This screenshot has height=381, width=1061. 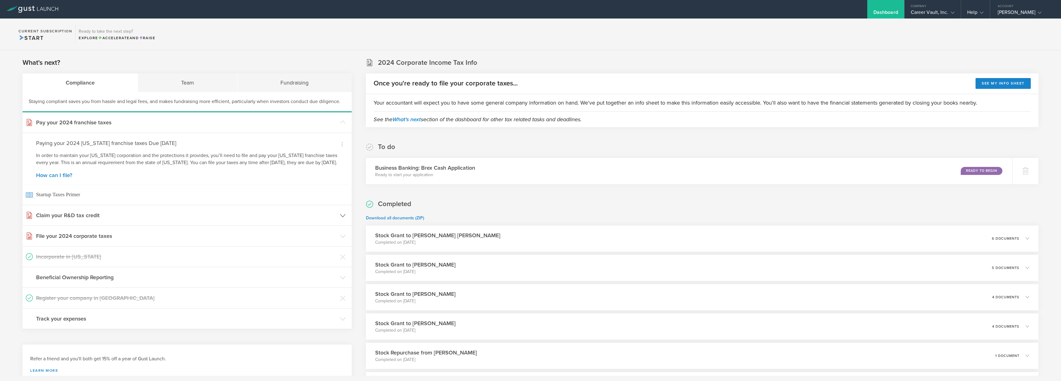 What do you see at coordinates (31, 38) in the screenshot?
I see `span: Start` at bounding box center [31, 38].